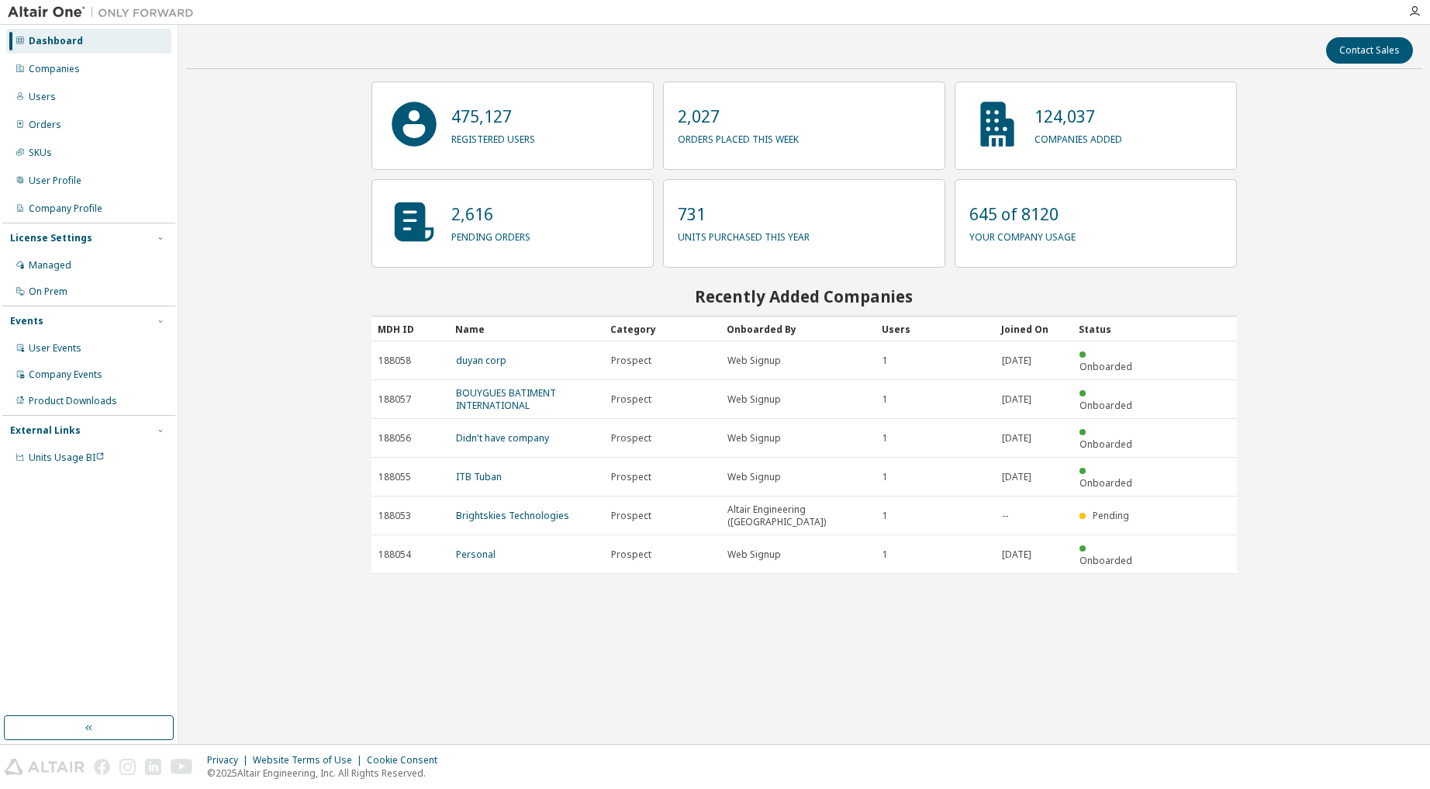 The height and width of the screenshot is (789, 1430). Describe the element at coordinates (798, 329) in the screenshot. I see `div: Onboarded By` at that location.